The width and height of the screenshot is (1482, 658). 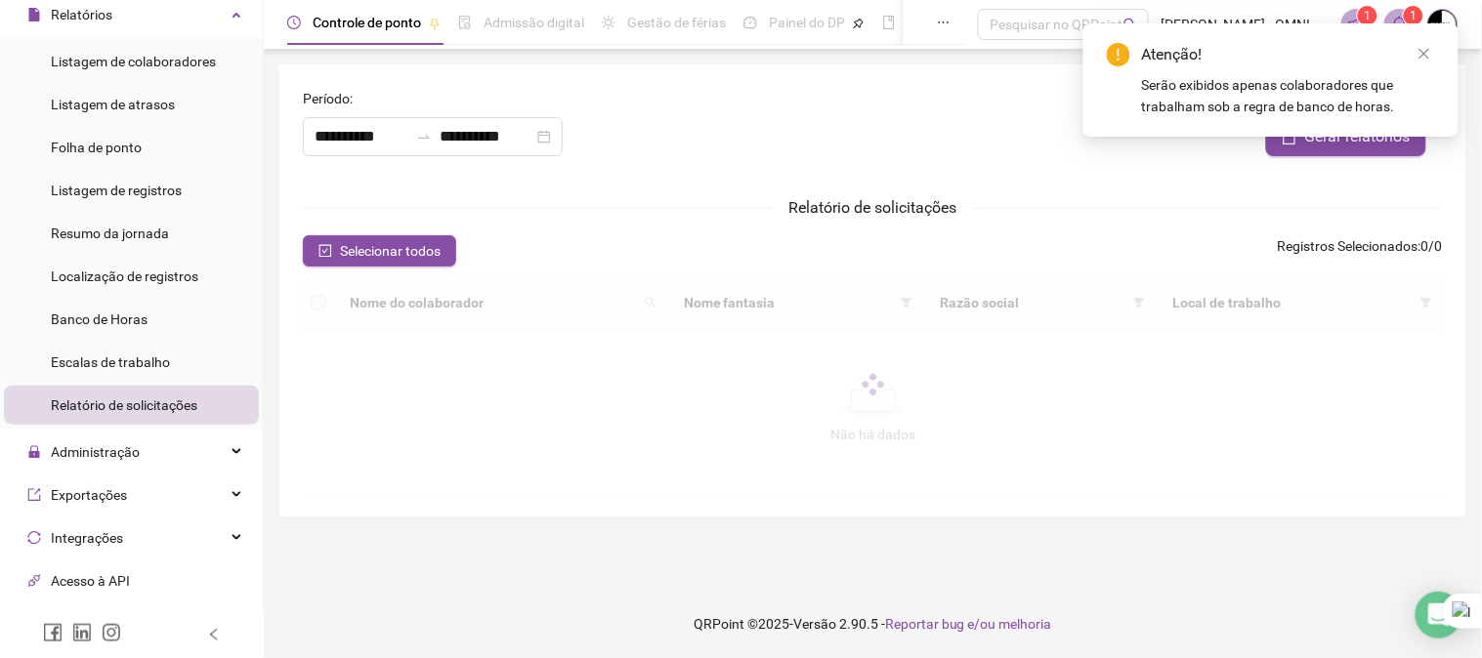 I want to click on div: Atenção!, so click(x=1288, y=55).